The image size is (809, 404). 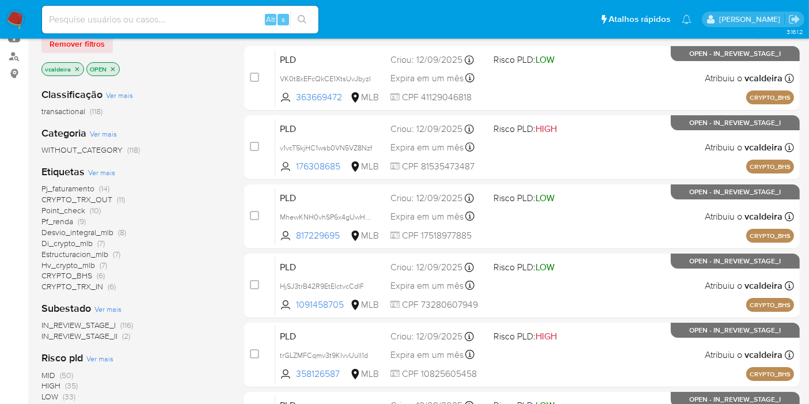 What do you see at coordinates (302, 20) in the screenshot?
I see `button: search-icon` at bounding box center [302, 20].